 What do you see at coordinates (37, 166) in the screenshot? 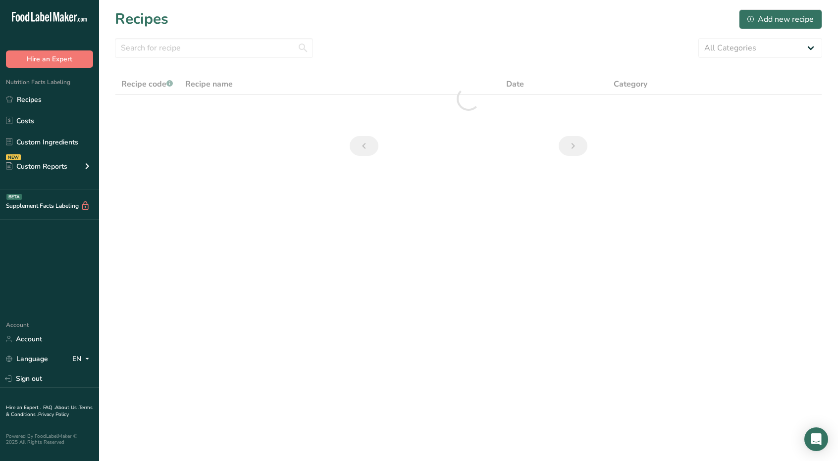
I see `div: Custom Reports` at bounding box center [37, 166].